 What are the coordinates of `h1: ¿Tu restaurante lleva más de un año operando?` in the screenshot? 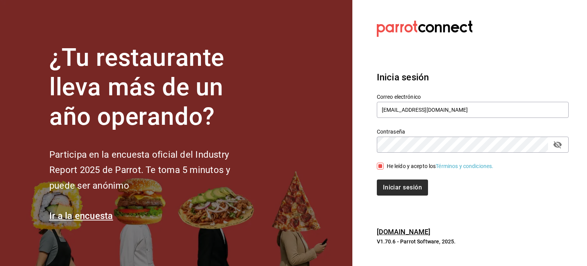 It's located at (153, 87).